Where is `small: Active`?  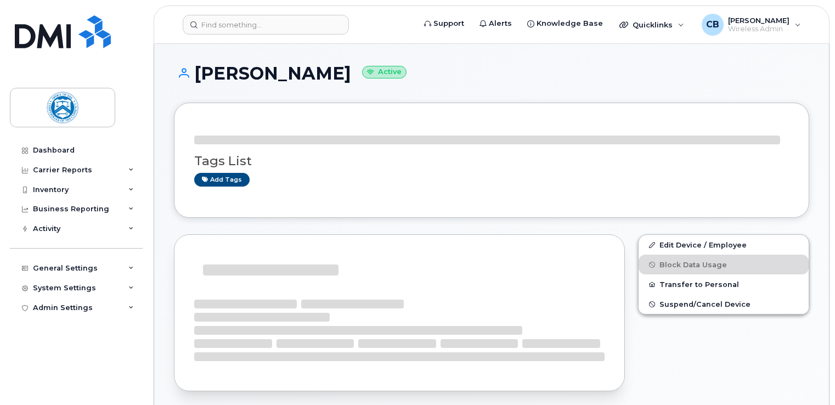 small: Active is located at coordinates (384, 72).